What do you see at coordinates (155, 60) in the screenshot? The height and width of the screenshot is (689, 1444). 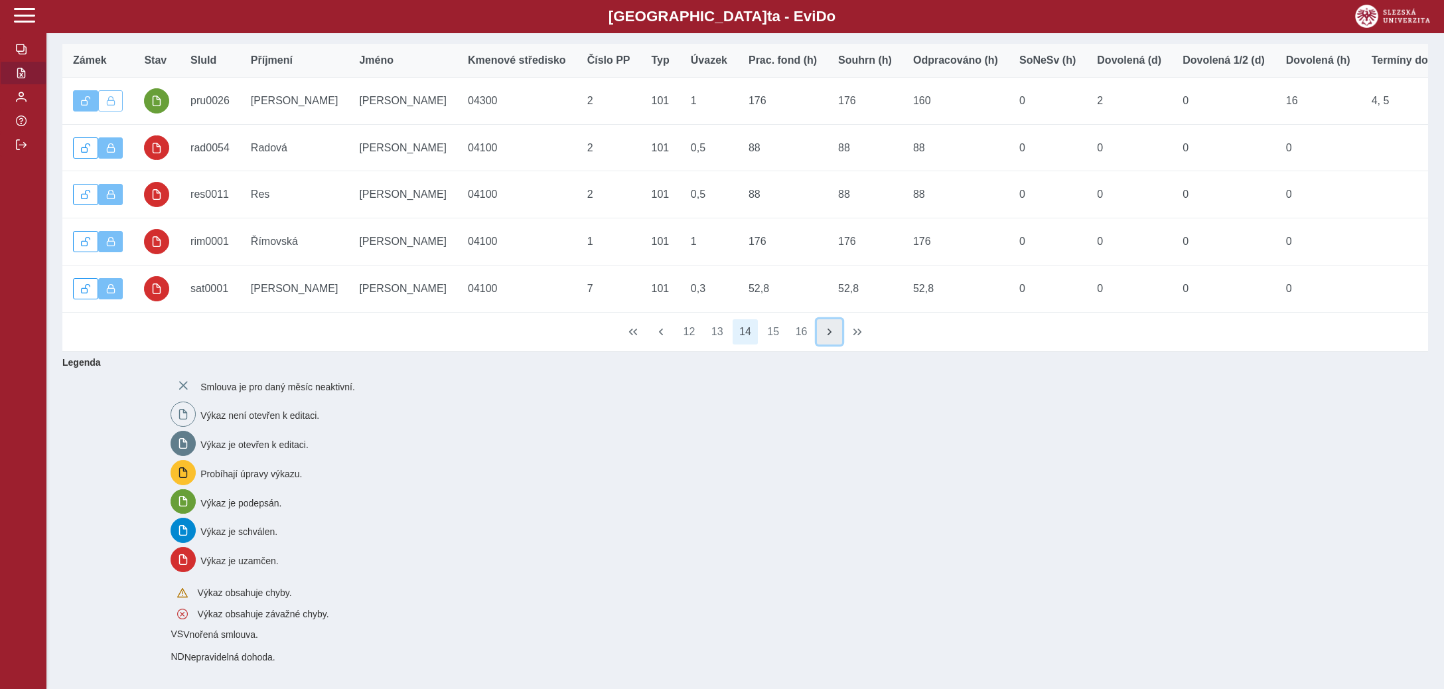 I see `span: Stav` at bounding box center [155, 60].